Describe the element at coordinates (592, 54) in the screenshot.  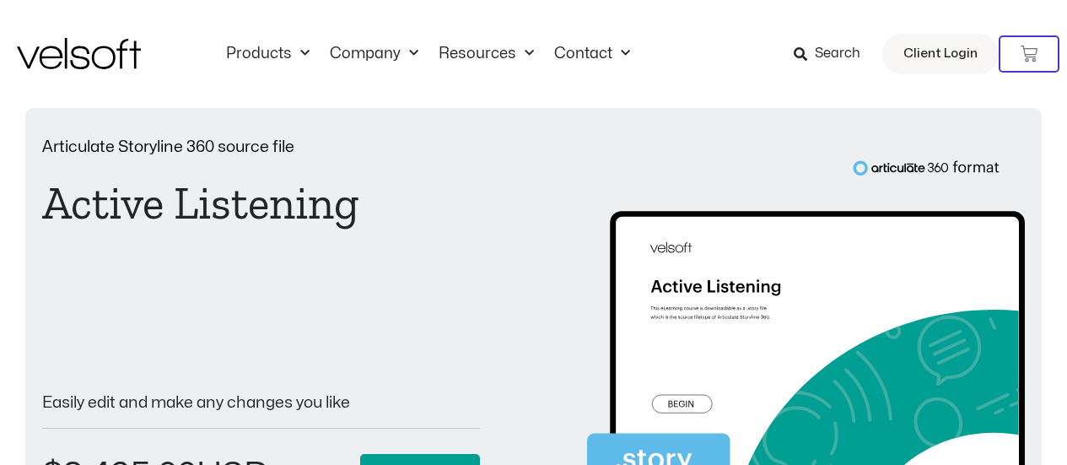
I see `a: ContactMenu Toggle` at that location.